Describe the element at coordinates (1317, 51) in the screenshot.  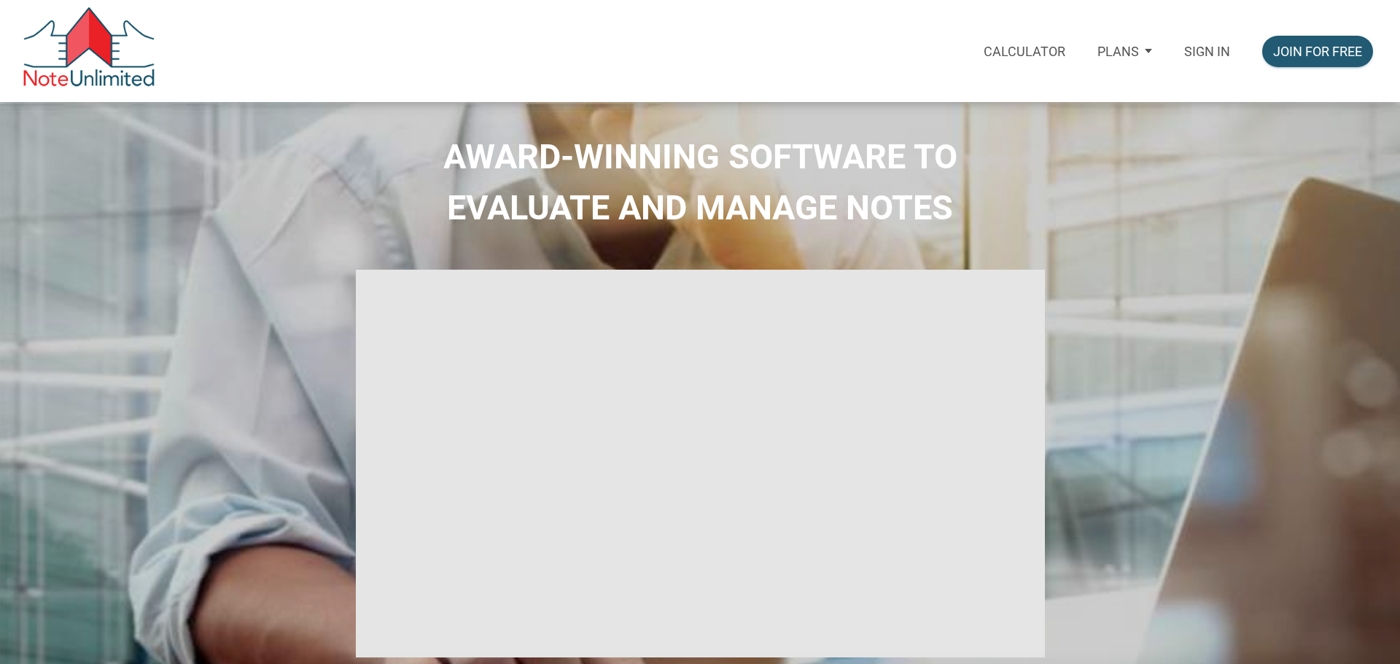
I see `a: Join for free` at that location.